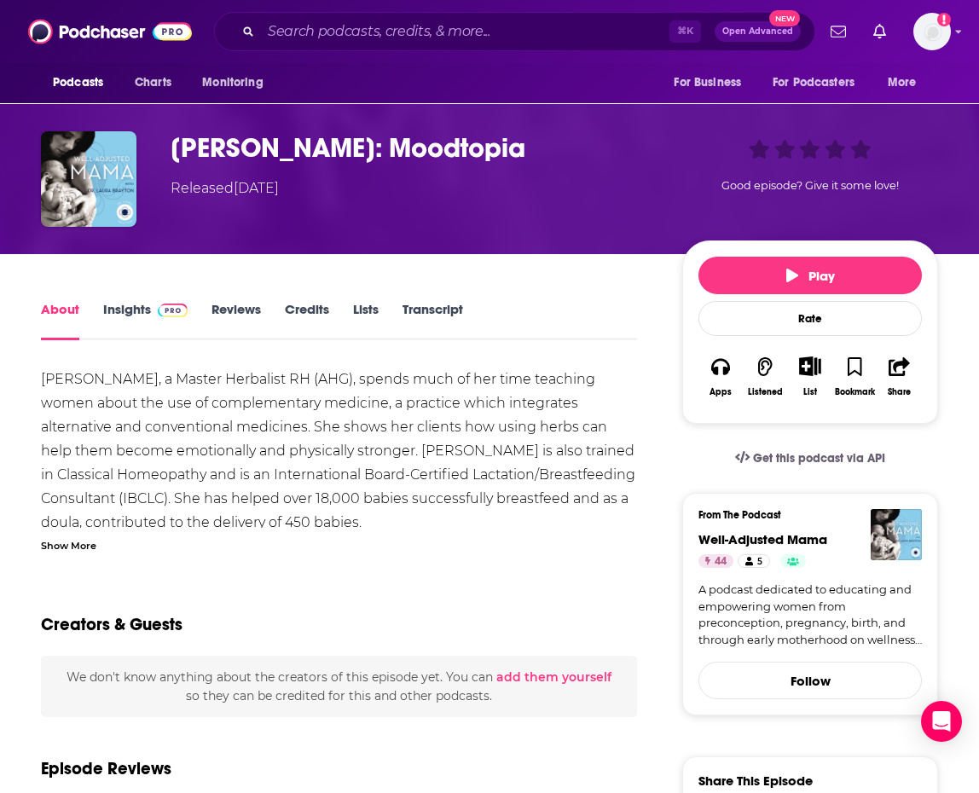  What do you see at coordinates (803, 515) in the screenshot?
I see `h3: From The Podcast` at bounding box center [803, 515].